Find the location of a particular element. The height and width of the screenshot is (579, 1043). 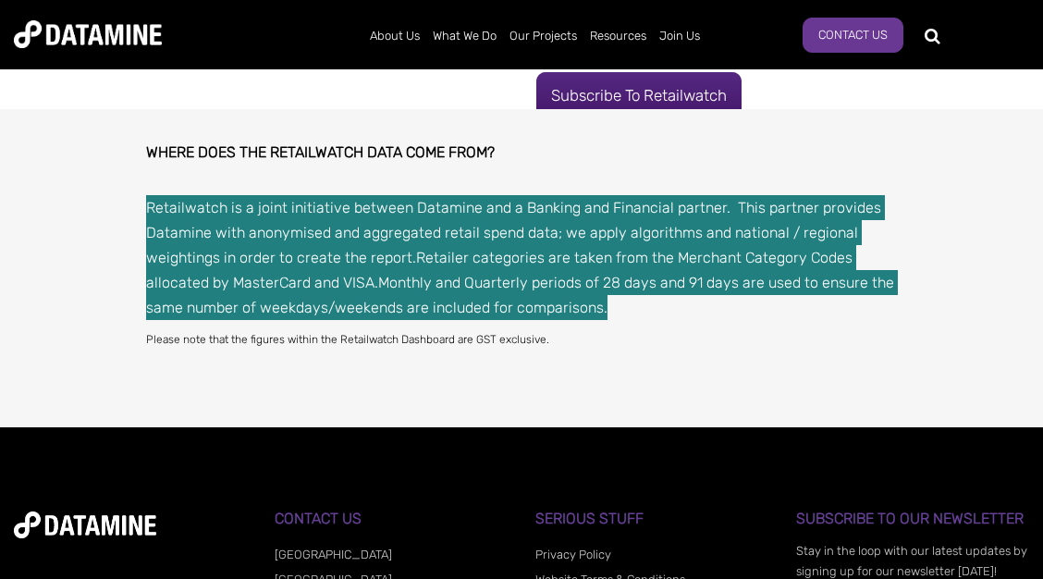

span: Monthly and Quarterly periods of 28 days and 91 days are used to ensure the same number of weekda... is located at coordinates (520, 295).